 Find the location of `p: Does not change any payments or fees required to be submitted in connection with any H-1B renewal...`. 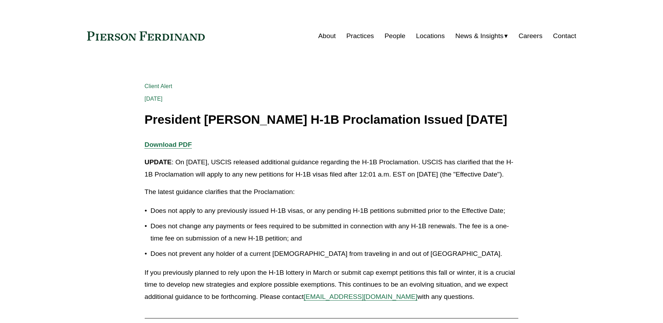

p: Does not change any payments or fees required to be submitted in connection with any H-1B renewal... is located at coordinates (334, 232).